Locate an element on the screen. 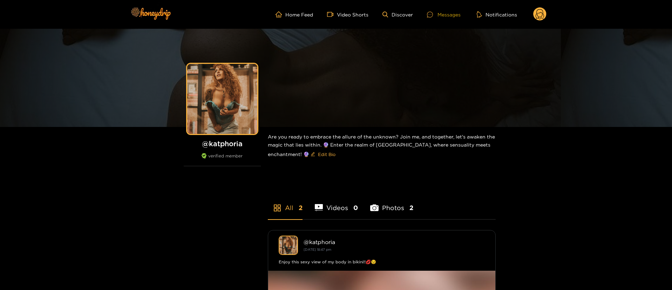  div: Messages is located at coordinates (444, 14).